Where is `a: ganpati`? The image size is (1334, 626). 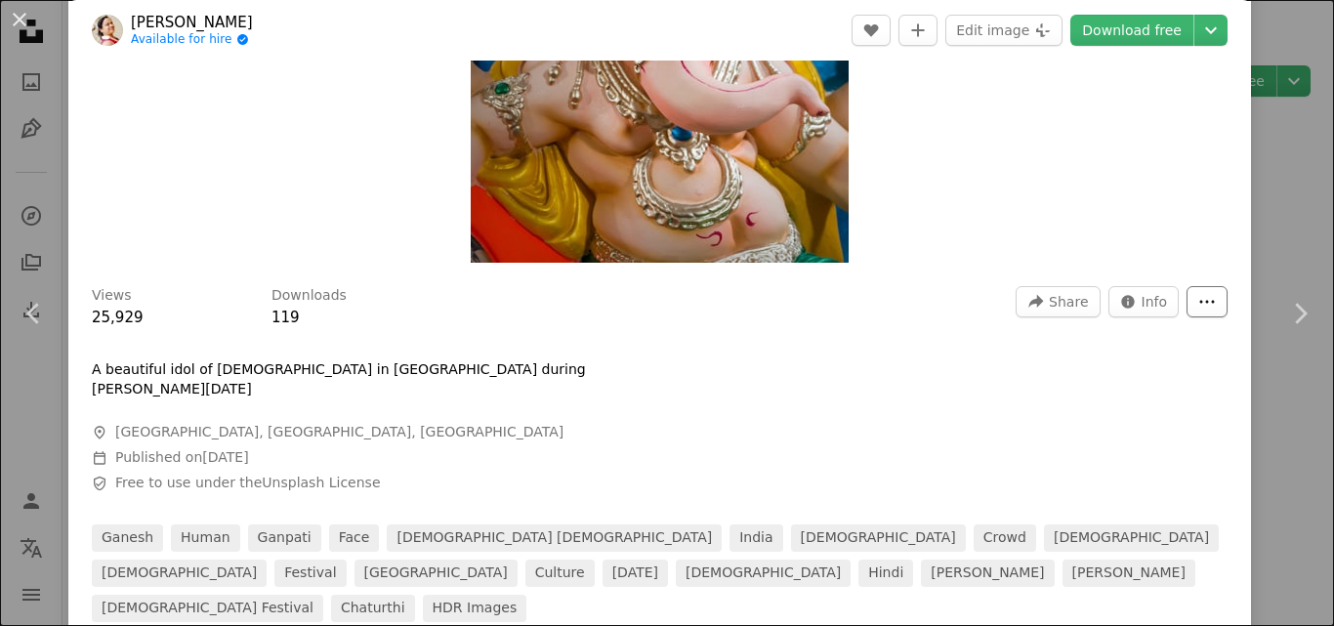
a: ganpati is located at coordinates (284, 538).